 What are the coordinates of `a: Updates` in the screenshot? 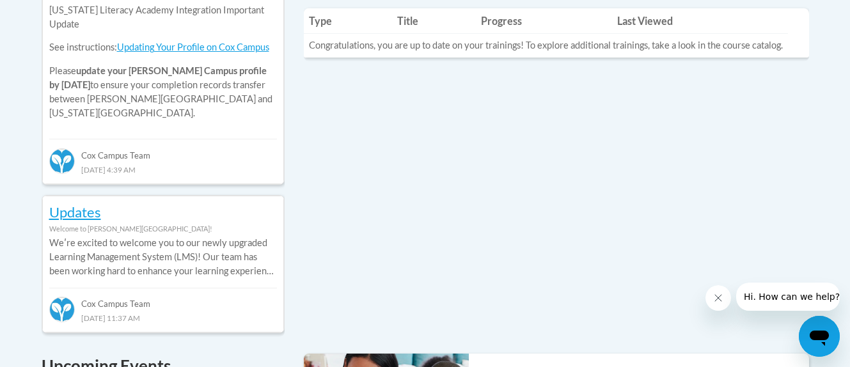 It's located at (75, 212).